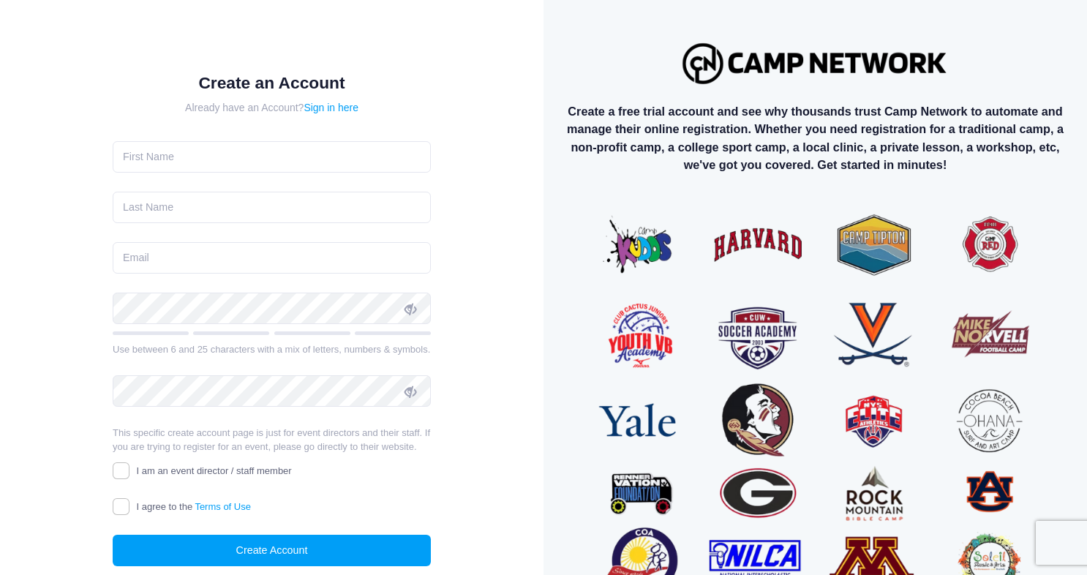 The image size is (1087, 575). What do you see at coordinates (271, 550) in the screenshot?
I see `button: Create Account` at bounding box center [271, 550].